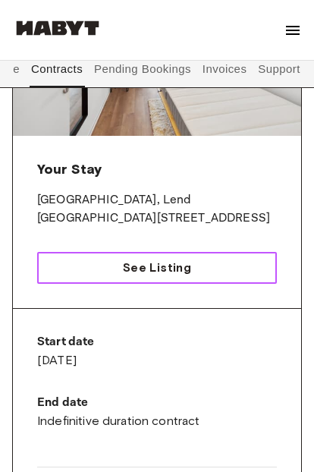  What do you see at coordinates (157, 268) in the screenshot?
I see `span: See Listing` at bounding box center [157, 268].